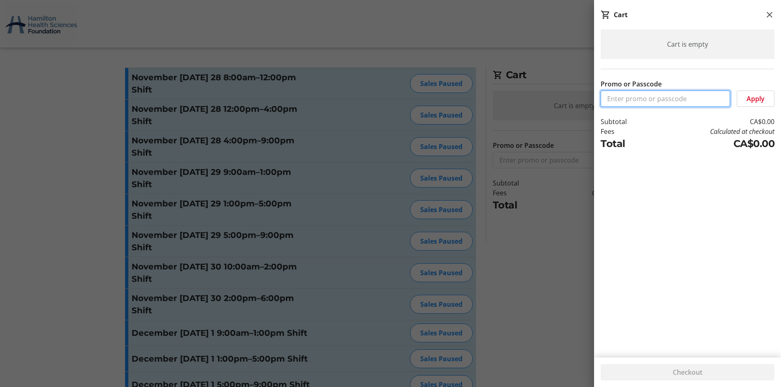  Describe the element at coordinates (687, 44) in the screenshot. I see `div: Cart is empty` at that location.